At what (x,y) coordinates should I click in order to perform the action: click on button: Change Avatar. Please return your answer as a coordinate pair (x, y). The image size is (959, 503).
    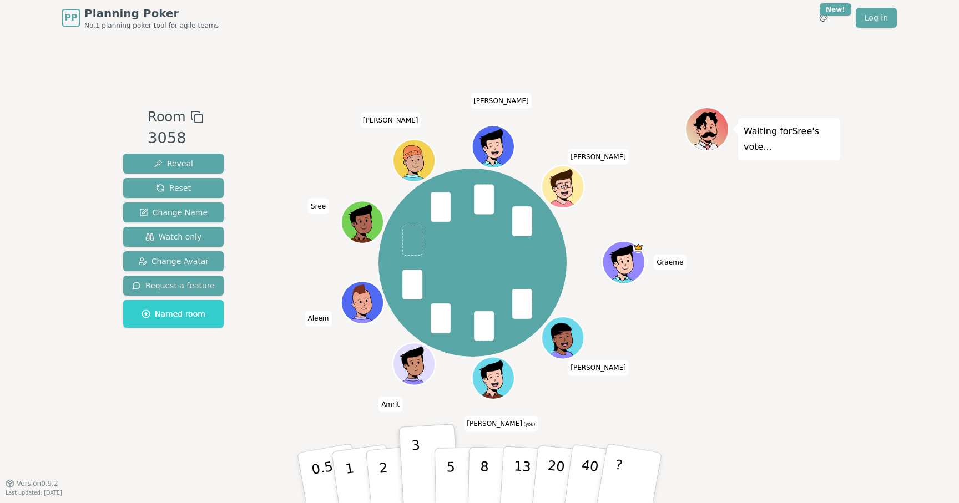
    Looking at the image, I should click on (173, 261).